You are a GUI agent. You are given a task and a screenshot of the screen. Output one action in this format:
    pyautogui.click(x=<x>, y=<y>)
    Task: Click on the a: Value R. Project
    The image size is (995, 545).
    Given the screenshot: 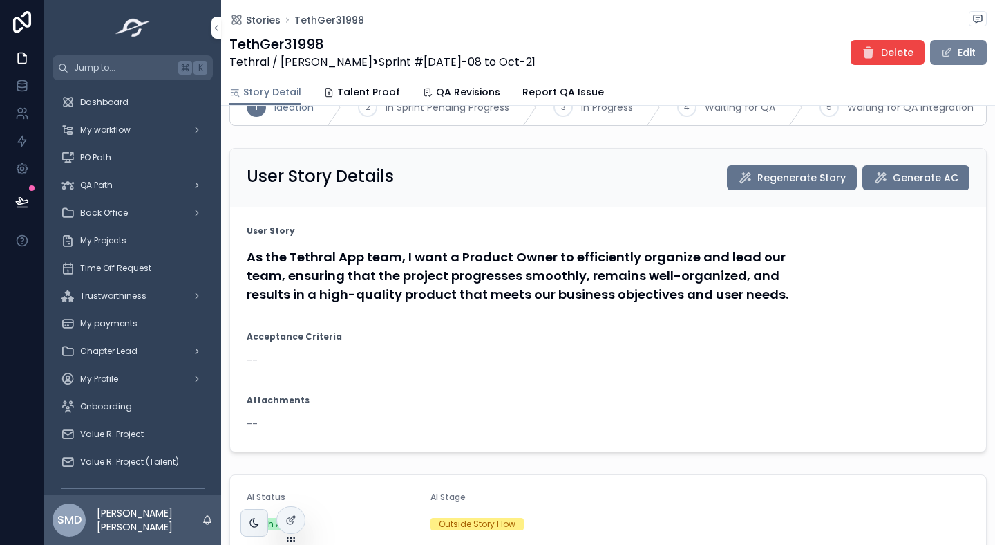 What is the action you would take?
    pyautogui.click(x=133, y=434)
    